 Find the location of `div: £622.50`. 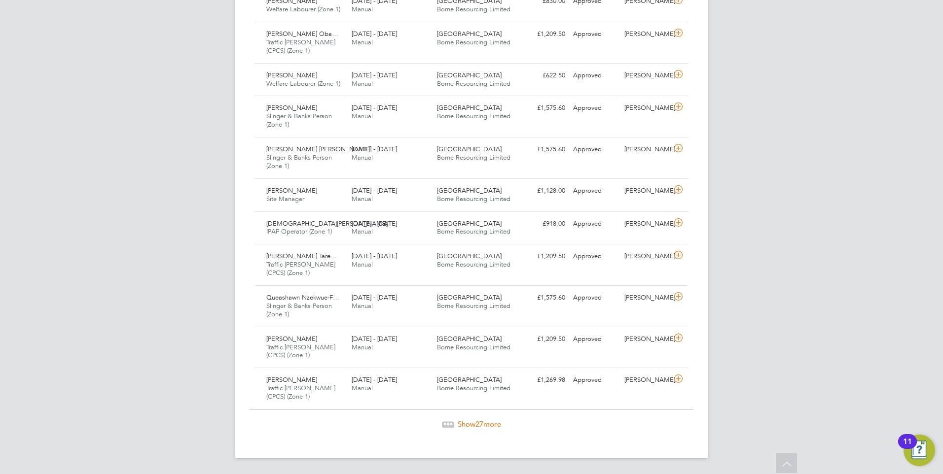

div: £622.50 is located at coordinates (543, 75).